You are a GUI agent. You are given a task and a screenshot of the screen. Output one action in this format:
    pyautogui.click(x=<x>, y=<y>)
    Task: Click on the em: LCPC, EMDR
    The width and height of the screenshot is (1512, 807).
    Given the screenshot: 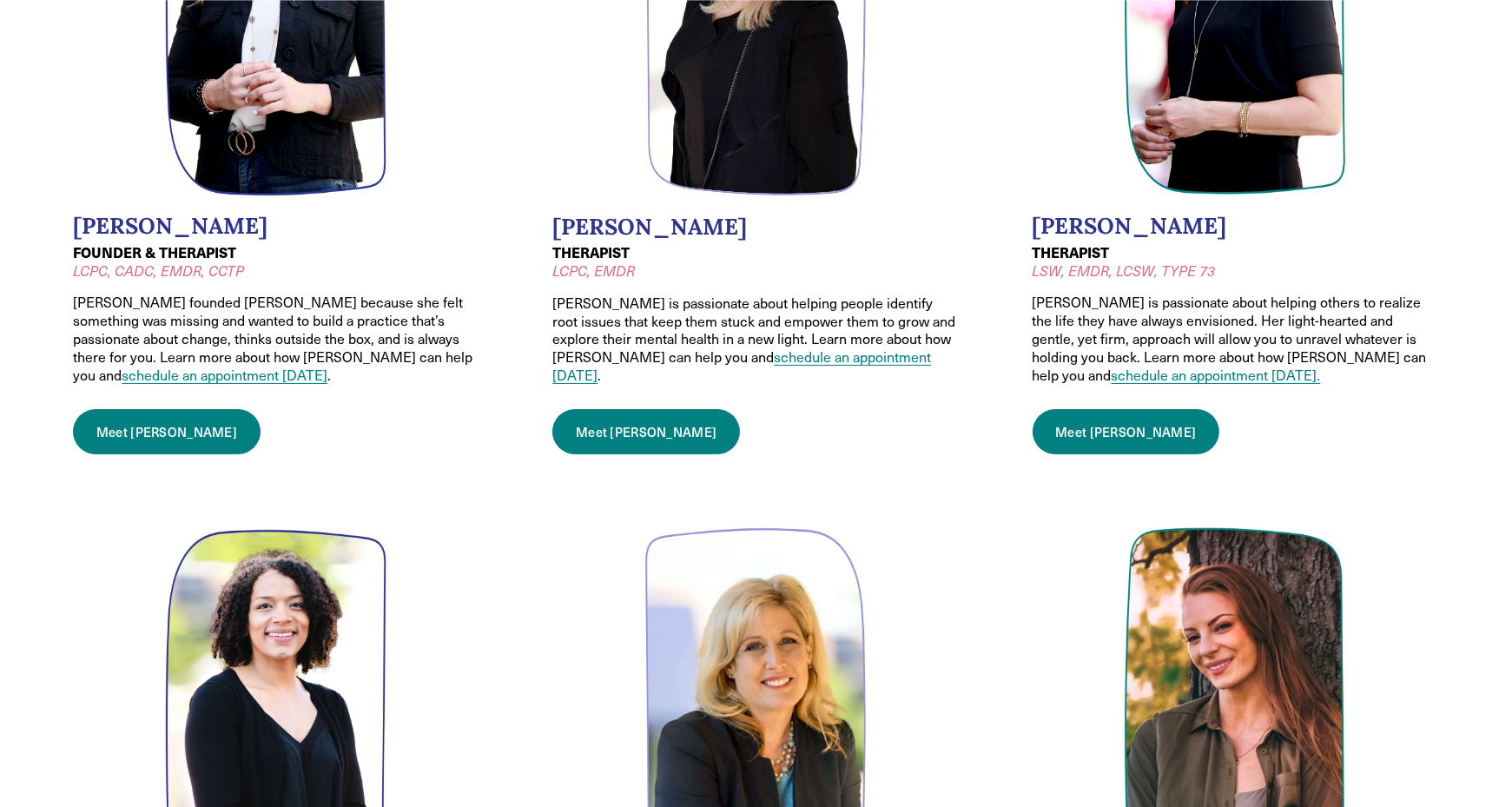 What is the action you would take?
    pyautogui.click(x=593, y=270)
    